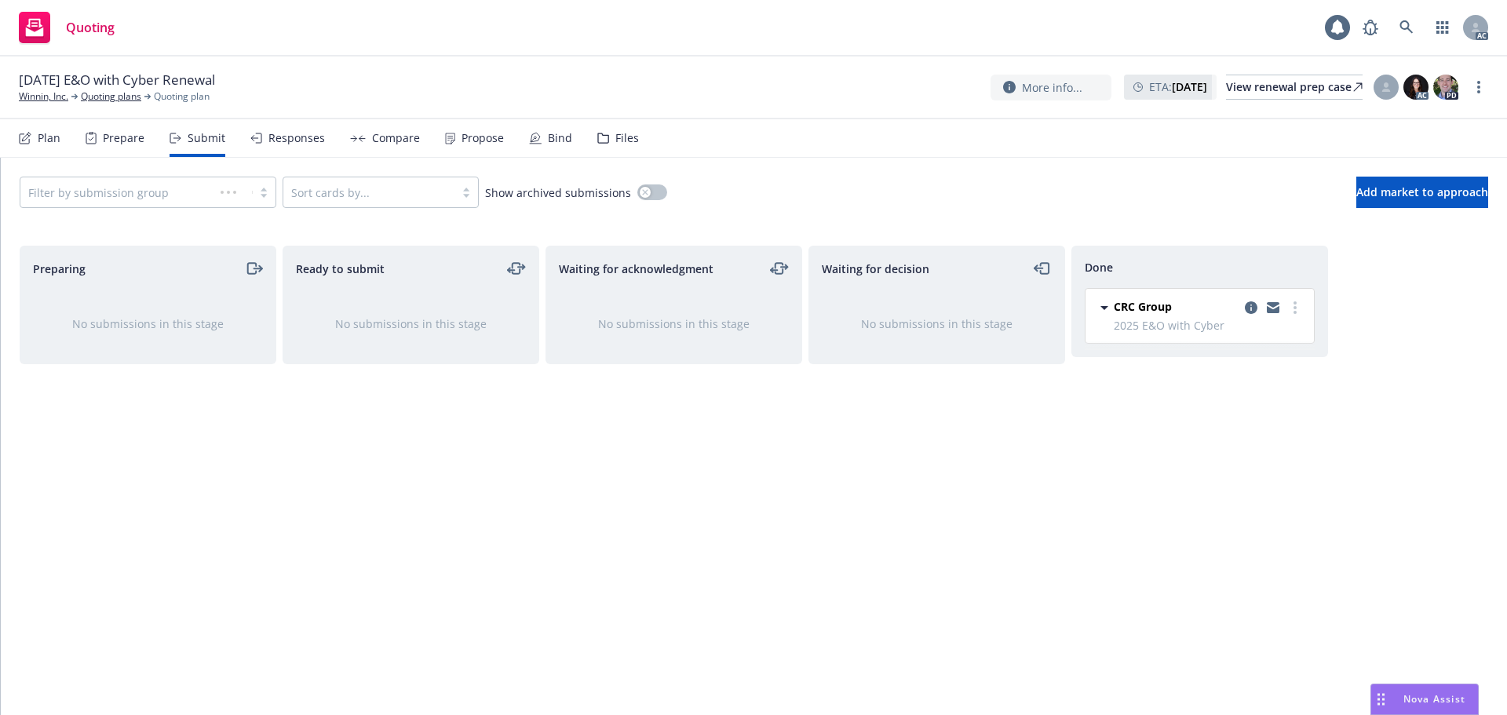 The image size is (1507, 715). What do you see at coordinates (1295, 87) in the screenshot?
I see `div: View renewal prep case` at bounding box center [1295, 87].